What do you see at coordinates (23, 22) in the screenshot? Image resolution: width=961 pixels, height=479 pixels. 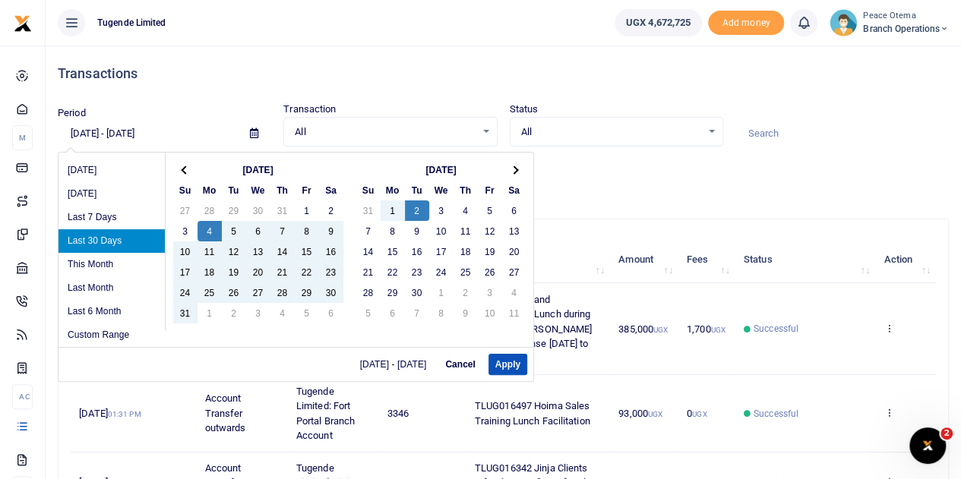 I see `a: logo-small logo-large logo-large` at bounding box center [23, 22].